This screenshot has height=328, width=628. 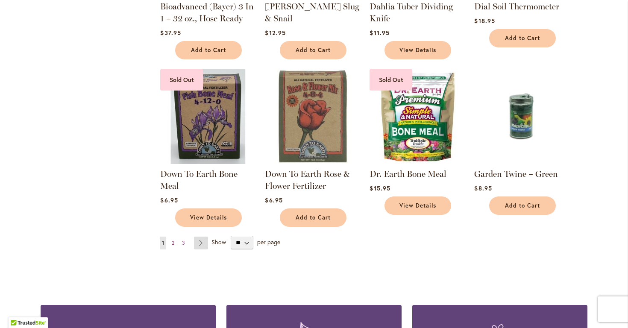 What do you see at coordinates (380, 32) in the screenshot?
I see `span: $11.95` at bounding box center [380, 32].